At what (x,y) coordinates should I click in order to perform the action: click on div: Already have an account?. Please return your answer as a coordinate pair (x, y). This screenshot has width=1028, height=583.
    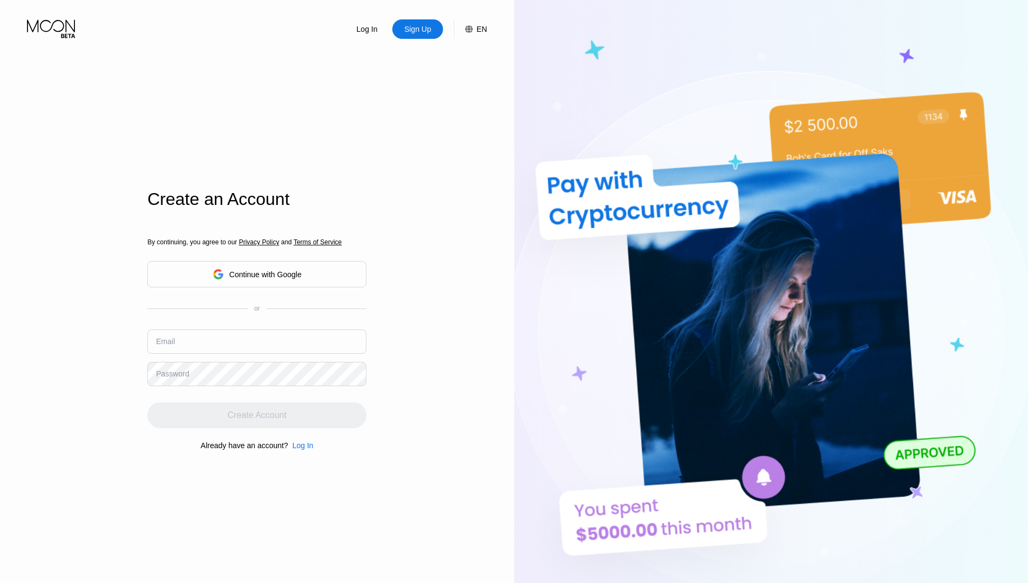
    Looking at the image, I should click on (244, 446).